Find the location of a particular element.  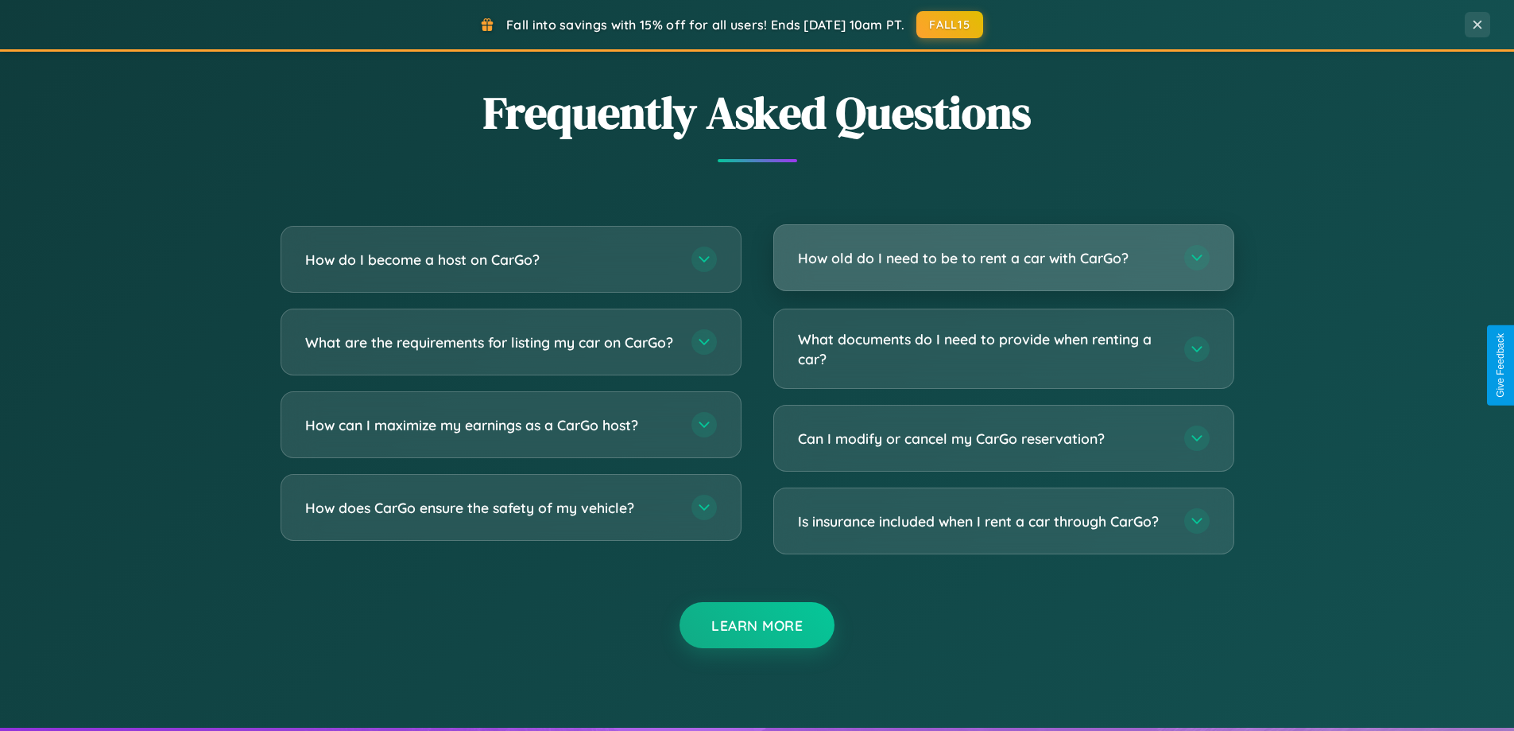

h3: What are the requirements for listing my car on CarGo? is located at coordinates (491, 342).